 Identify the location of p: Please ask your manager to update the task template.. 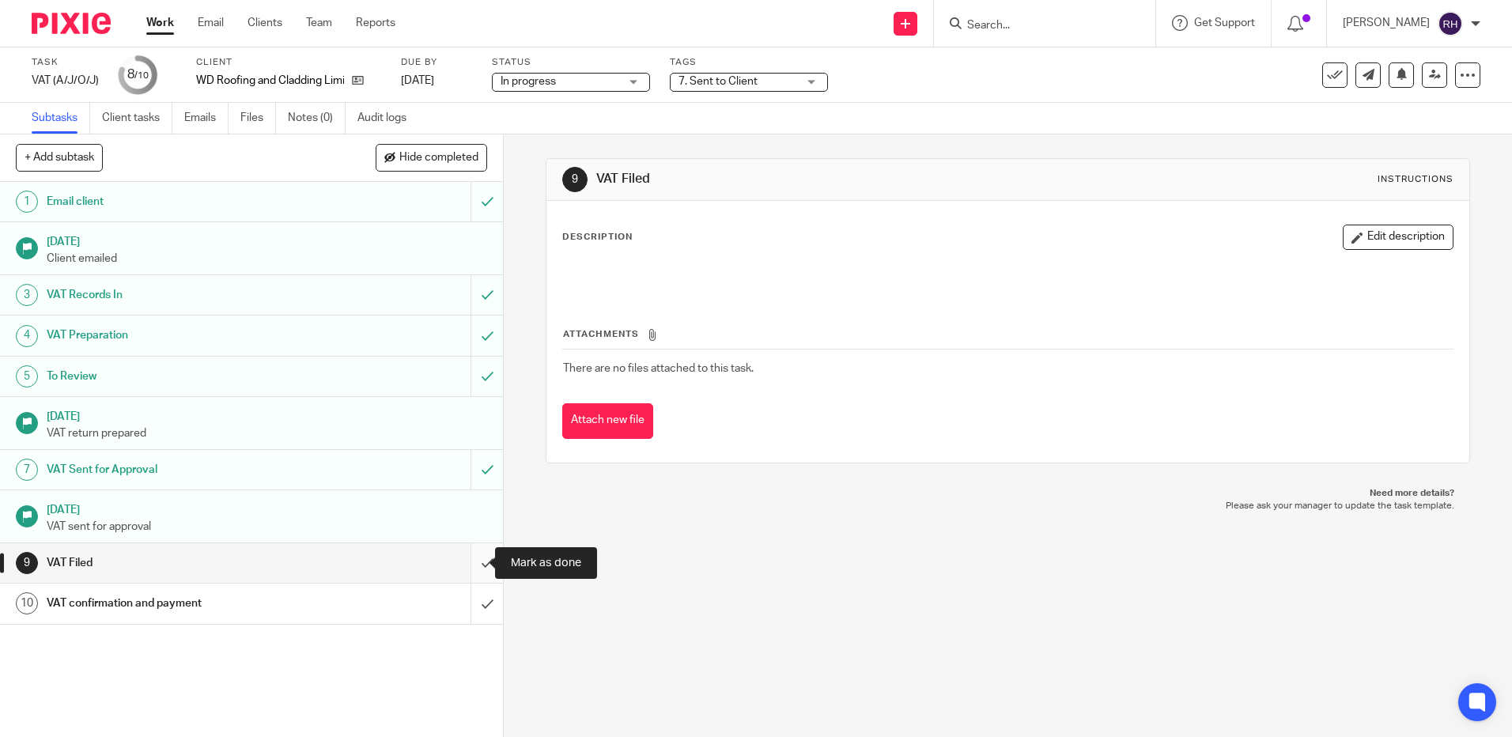
(1008, 506).